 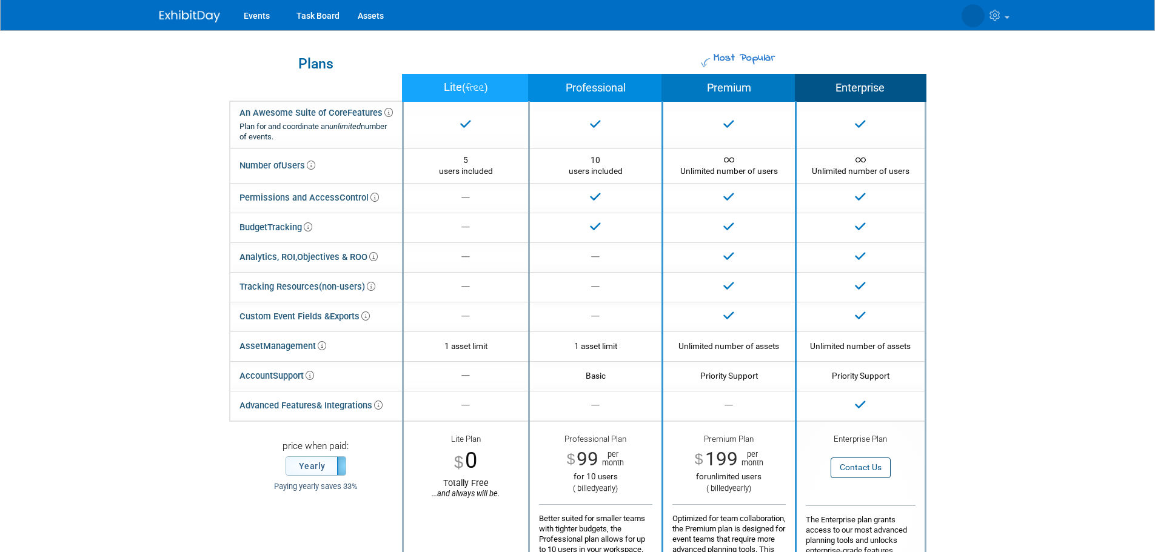 What do you see at coordinates (295, 346) in the screenshot?
I see `span: Management` at bounding box center [295, 346].